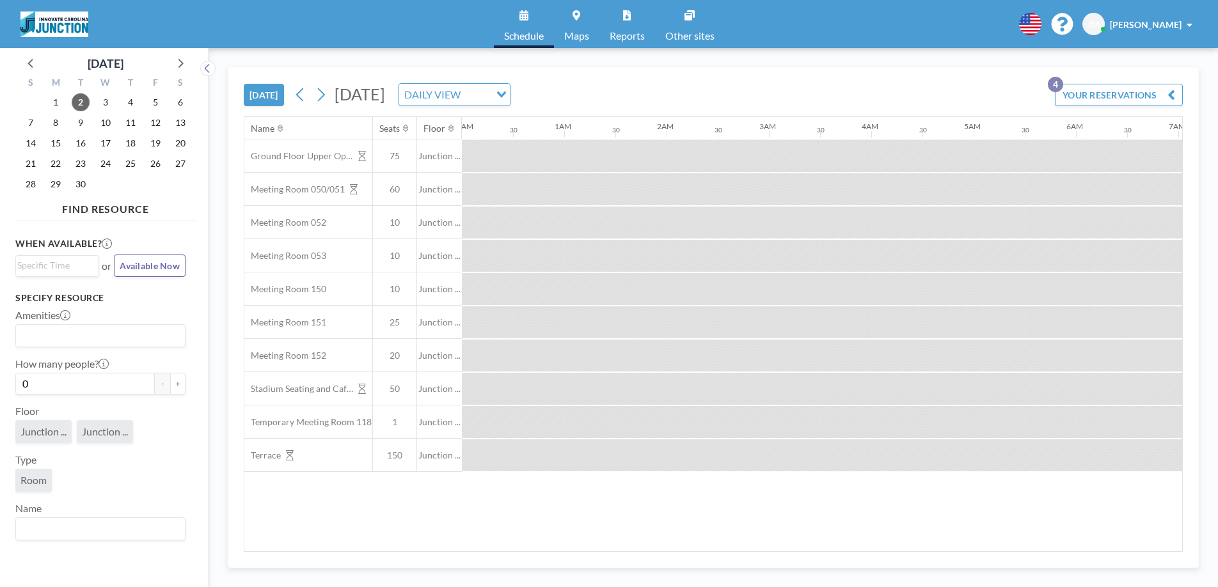  I want to click on div: 5AM, so click(972, 126).